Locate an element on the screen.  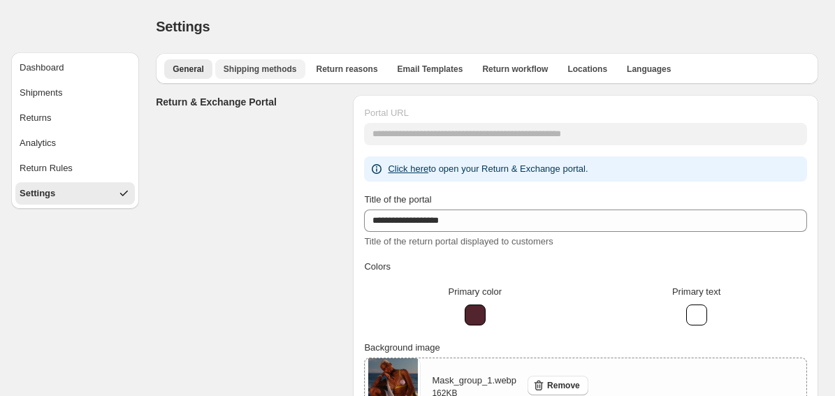
span: to open your Return & Exchange portal. is located at coordinates (488, 168).